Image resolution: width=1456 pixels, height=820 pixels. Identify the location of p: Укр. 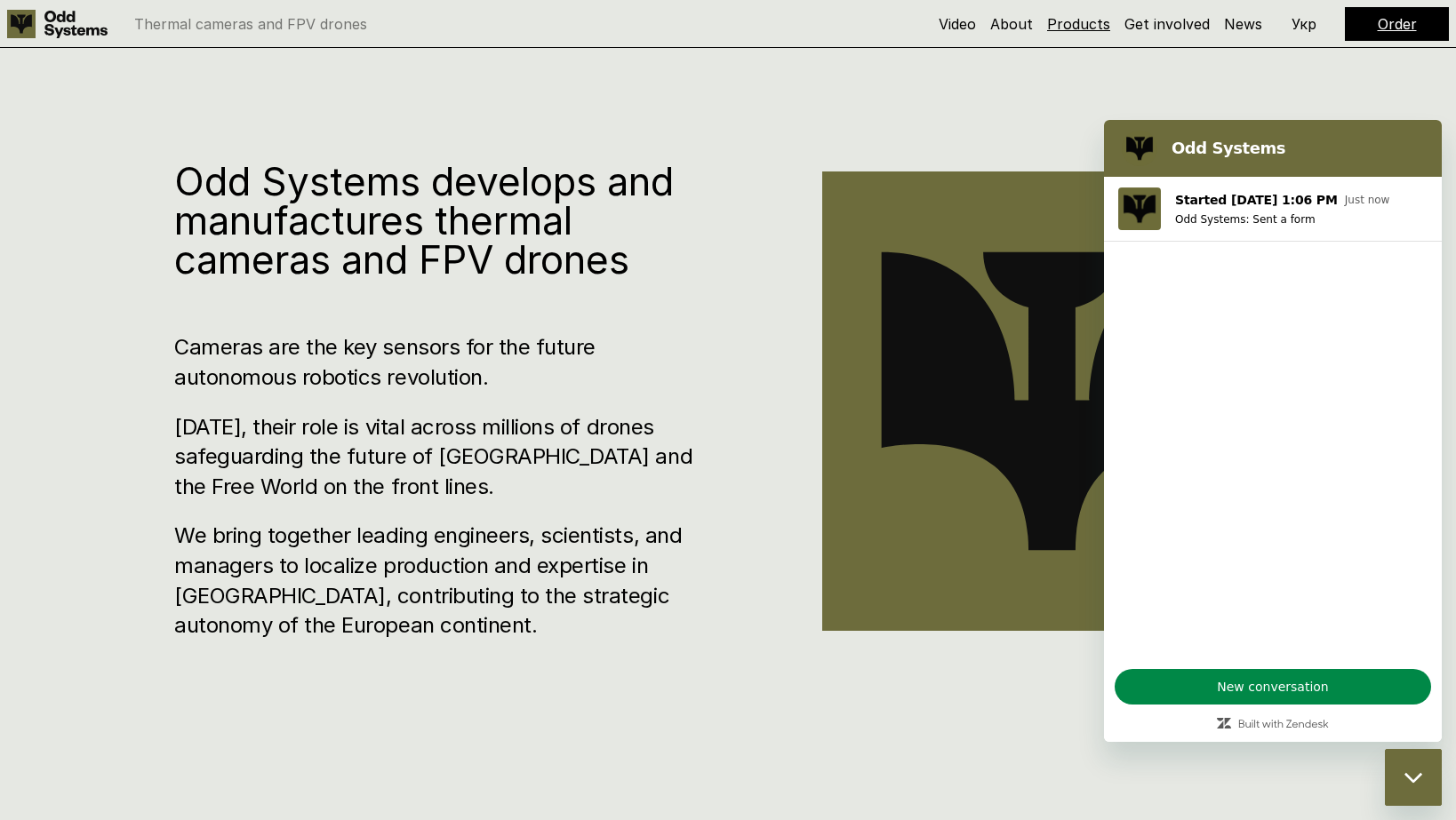
(1304, 24).